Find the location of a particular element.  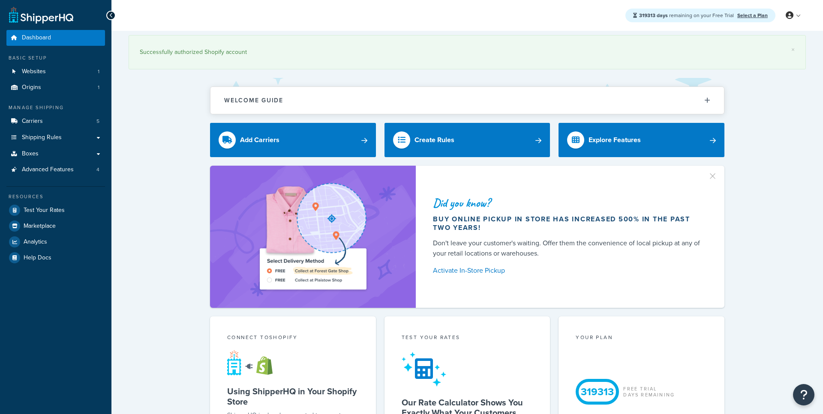

li: Carriers is located at coordinates (56, 121).